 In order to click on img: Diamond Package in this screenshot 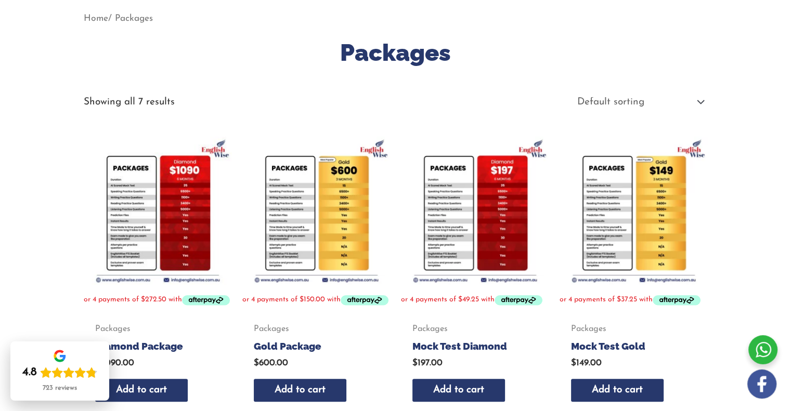, I will do `click(157, 211)`.